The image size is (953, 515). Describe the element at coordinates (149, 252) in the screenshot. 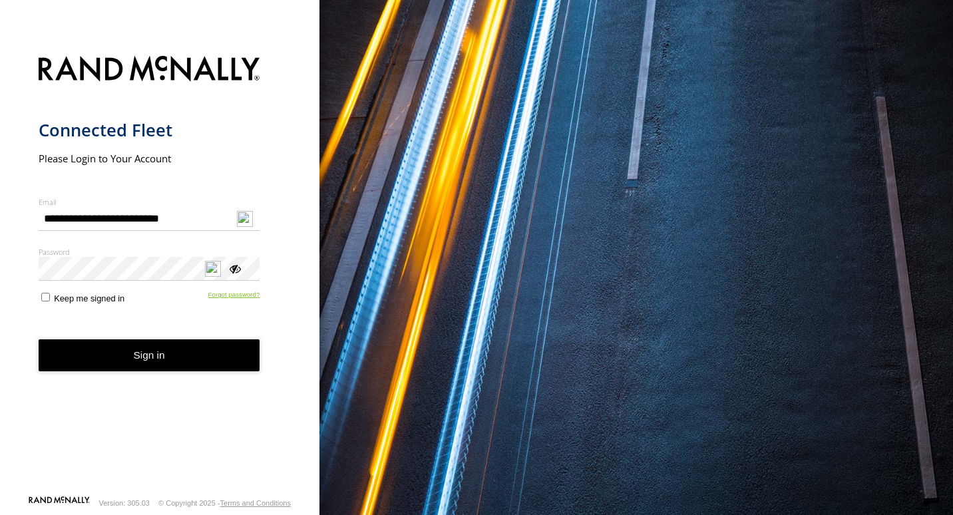

I see `label: Password` at that location.